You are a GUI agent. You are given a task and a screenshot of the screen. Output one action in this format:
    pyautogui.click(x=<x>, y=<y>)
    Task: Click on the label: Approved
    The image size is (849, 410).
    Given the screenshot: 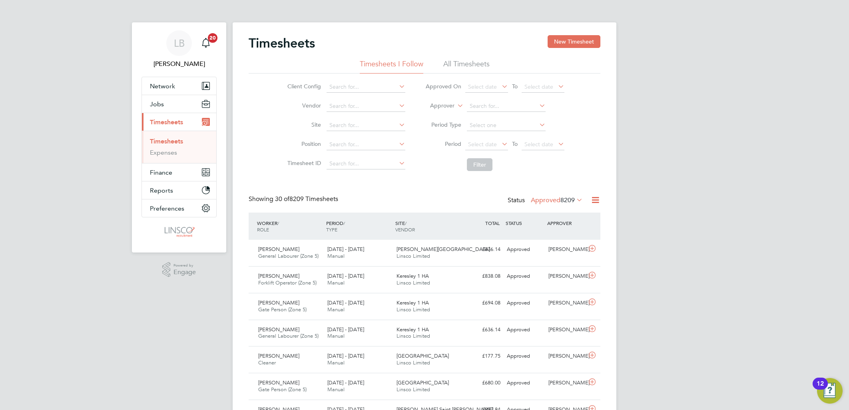 What is the action you would take?
    pyautogui.click(x=557, y=200)
    